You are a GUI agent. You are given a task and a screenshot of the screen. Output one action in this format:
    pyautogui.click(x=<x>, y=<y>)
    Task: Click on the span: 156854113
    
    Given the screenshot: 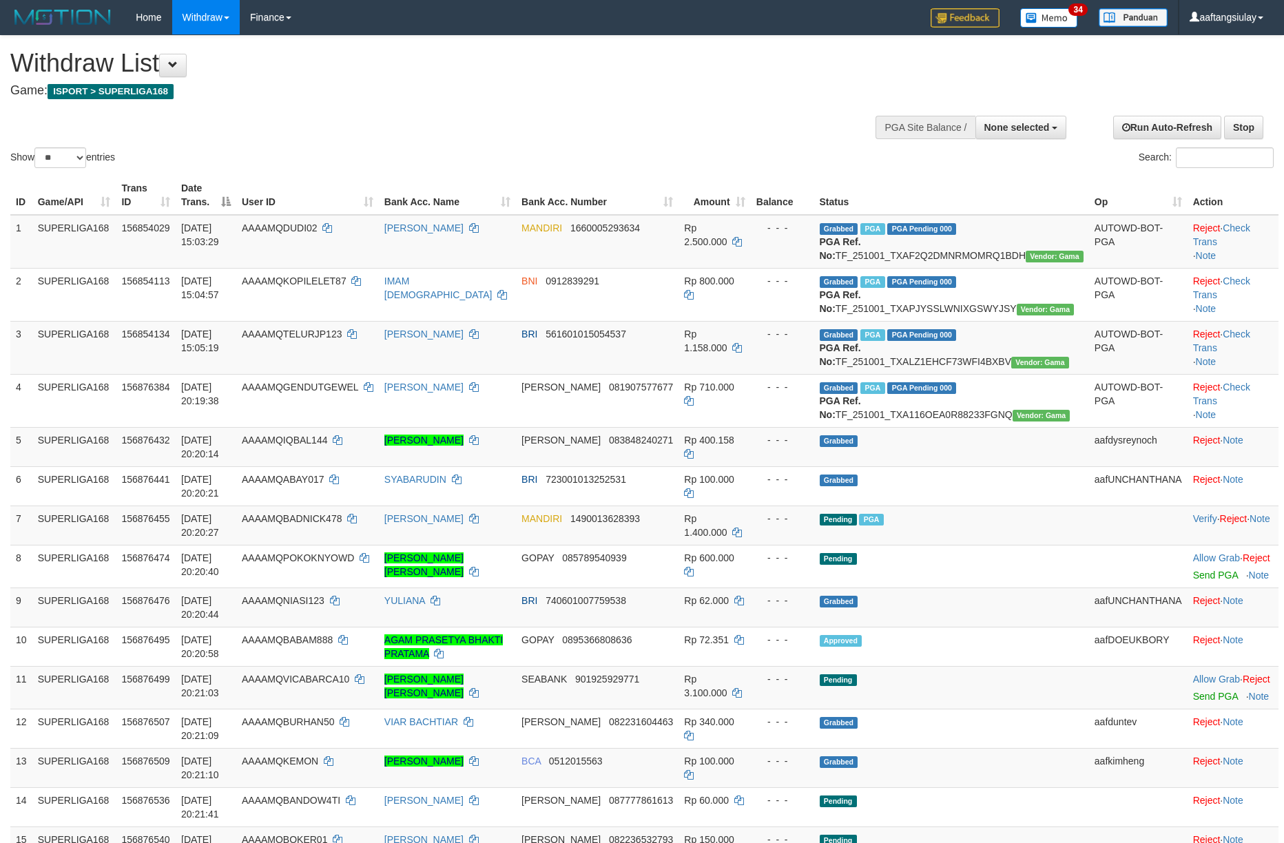 What is the action you would take?
    pyautogui.click(x=145, y=281)
    